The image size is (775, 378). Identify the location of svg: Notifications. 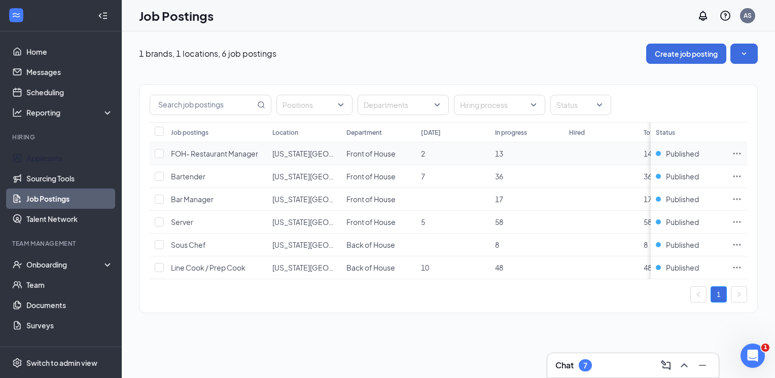
(703, 16).